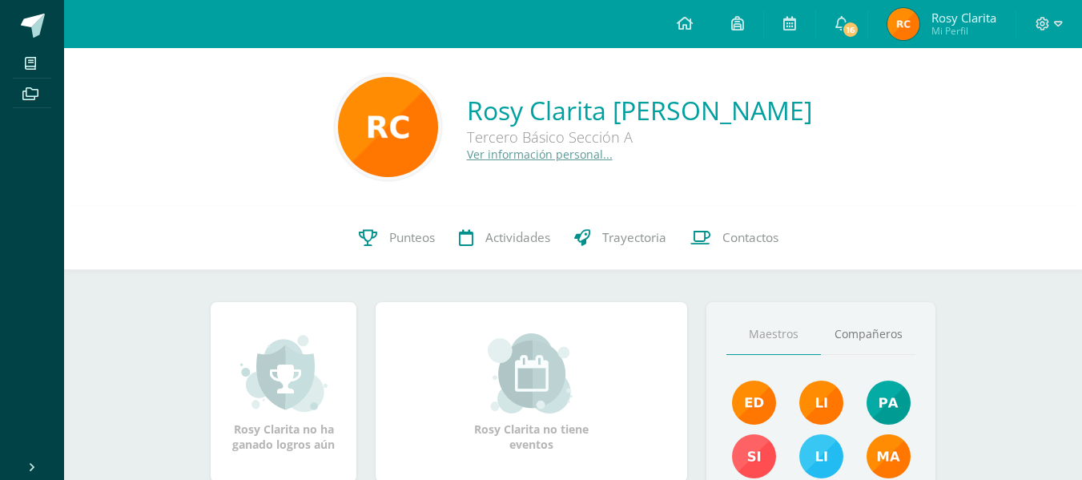 The width and height of the screenshot is (1082, 480). What do you see at coordinates (504, 238) in the screenshot?
I see `a: Actividades` at bounding box center [504, 238].